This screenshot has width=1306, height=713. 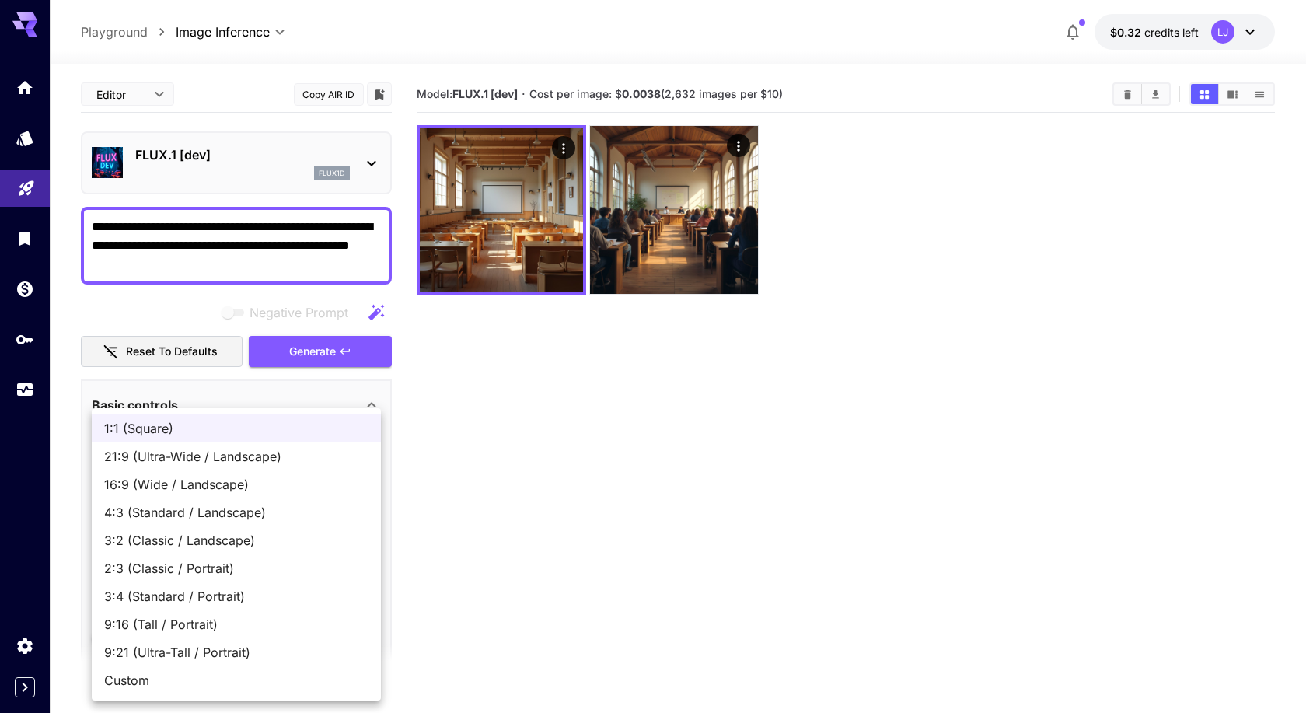 What do you see at coordinates (236, 512) in the screenshot?
I see `span: 4:3 (Standard / Landscape)` at bounding box center [236, 512].